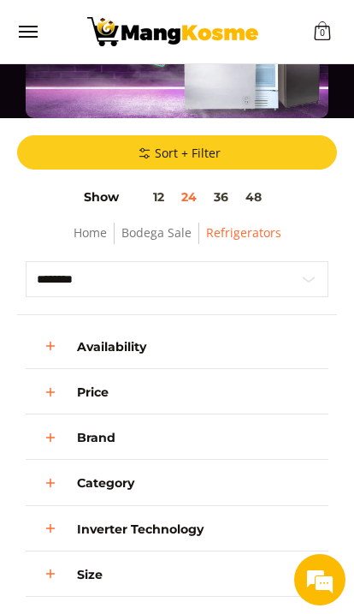  I want to click on span: 0, so click(323, 33).